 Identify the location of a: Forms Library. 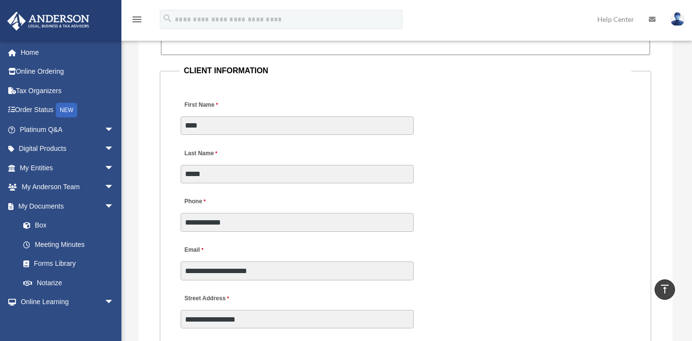
(71, 264).